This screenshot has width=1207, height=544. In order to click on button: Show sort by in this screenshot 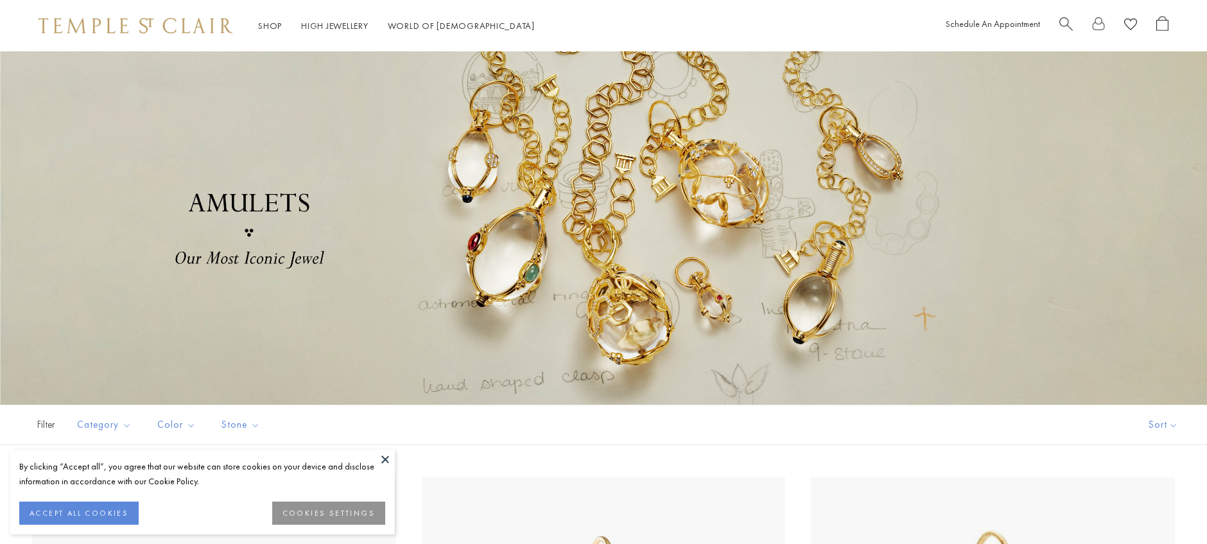, I will do `click(1164, 425)`.